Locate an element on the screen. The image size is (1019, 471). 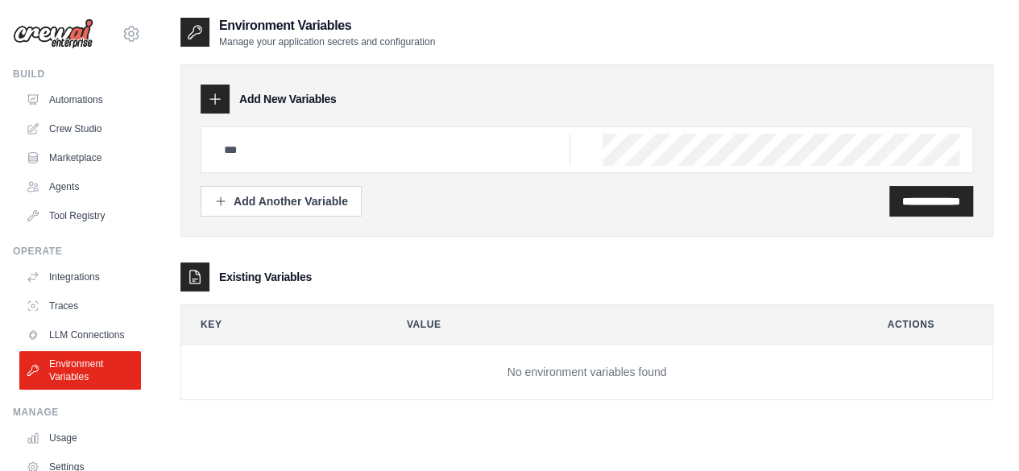
th: Actions is located at coordinates (930, 324).